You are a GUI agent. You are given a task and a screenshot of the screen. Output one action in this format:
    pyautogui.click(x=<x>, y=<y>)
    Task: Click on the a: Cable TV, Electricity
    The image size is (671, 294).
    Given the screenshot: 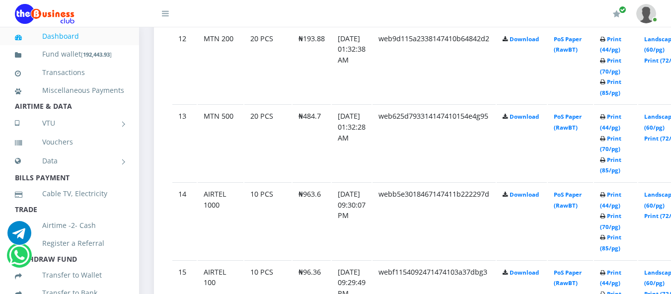 What is the action you would take?
    pyautogui.click(x=70, y=194)
    